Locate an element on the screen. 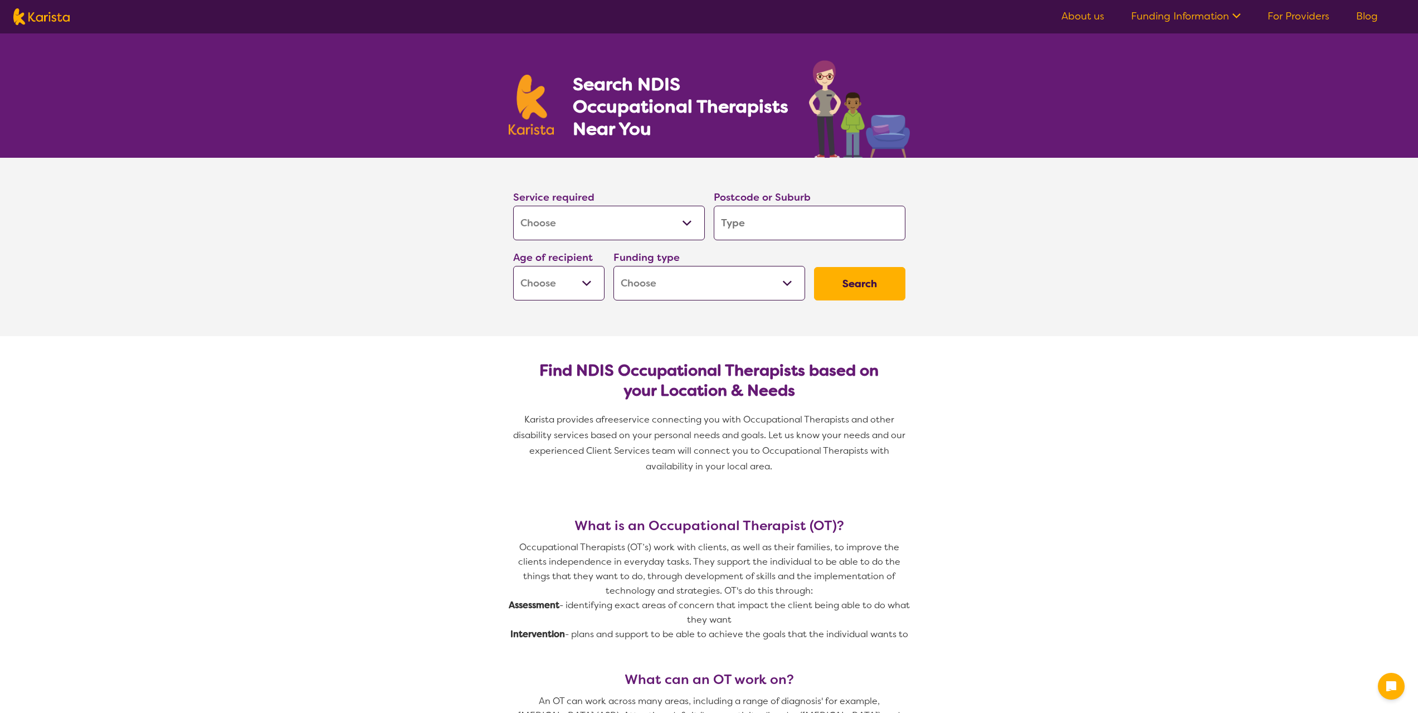 The height and width of the screenshot is (713, 1418). label: Postcode or Suburb is located at coordinates (762, 197).